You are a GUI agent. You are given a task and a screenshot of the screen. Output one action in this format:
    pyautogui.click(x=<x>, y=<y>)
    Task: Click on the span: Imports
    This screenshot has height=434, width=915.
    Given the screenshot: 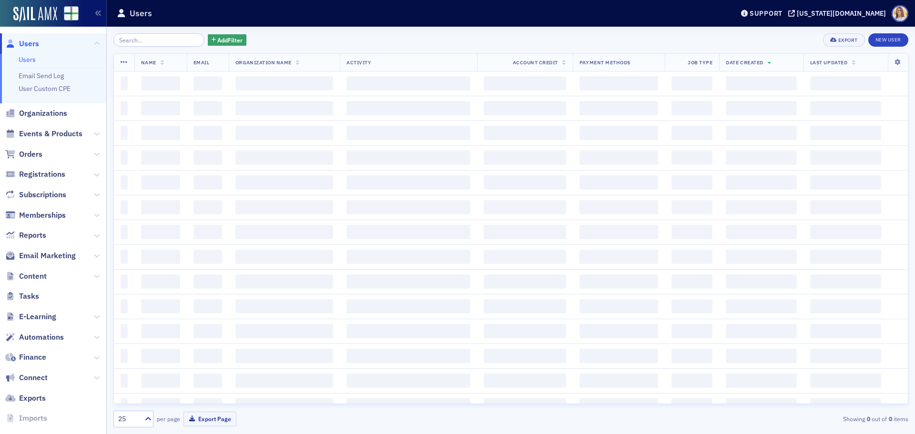 What is the action you would take?
    pyautogui.click(x=33, y=418)
    